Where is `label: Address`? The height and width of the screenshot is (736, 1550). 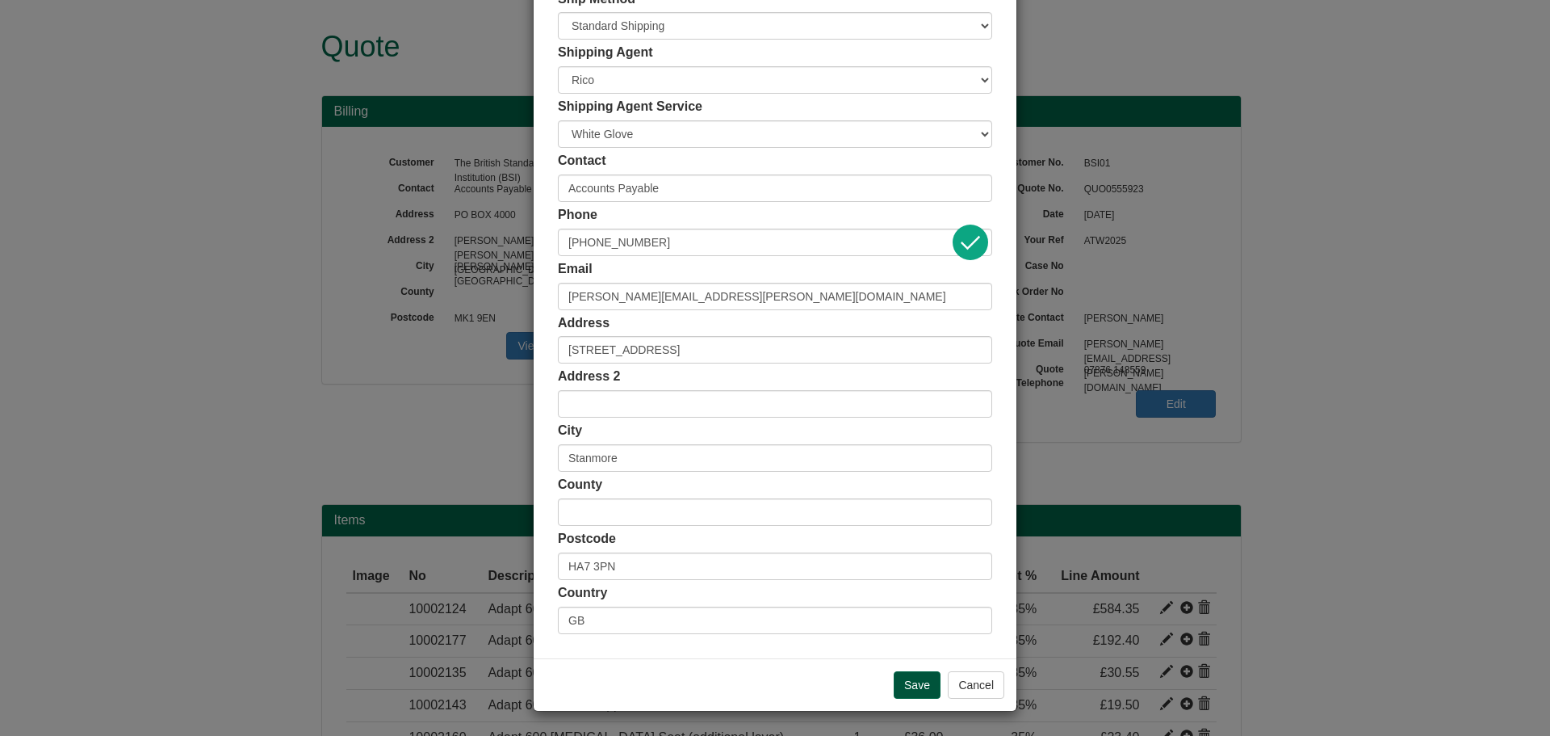 label: Address is located at coordinates (584, 323).